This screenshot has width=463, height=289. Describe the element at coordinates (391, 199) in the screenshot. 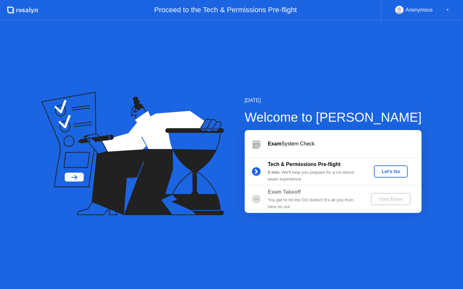

I see `button: Start Exam` at that location.